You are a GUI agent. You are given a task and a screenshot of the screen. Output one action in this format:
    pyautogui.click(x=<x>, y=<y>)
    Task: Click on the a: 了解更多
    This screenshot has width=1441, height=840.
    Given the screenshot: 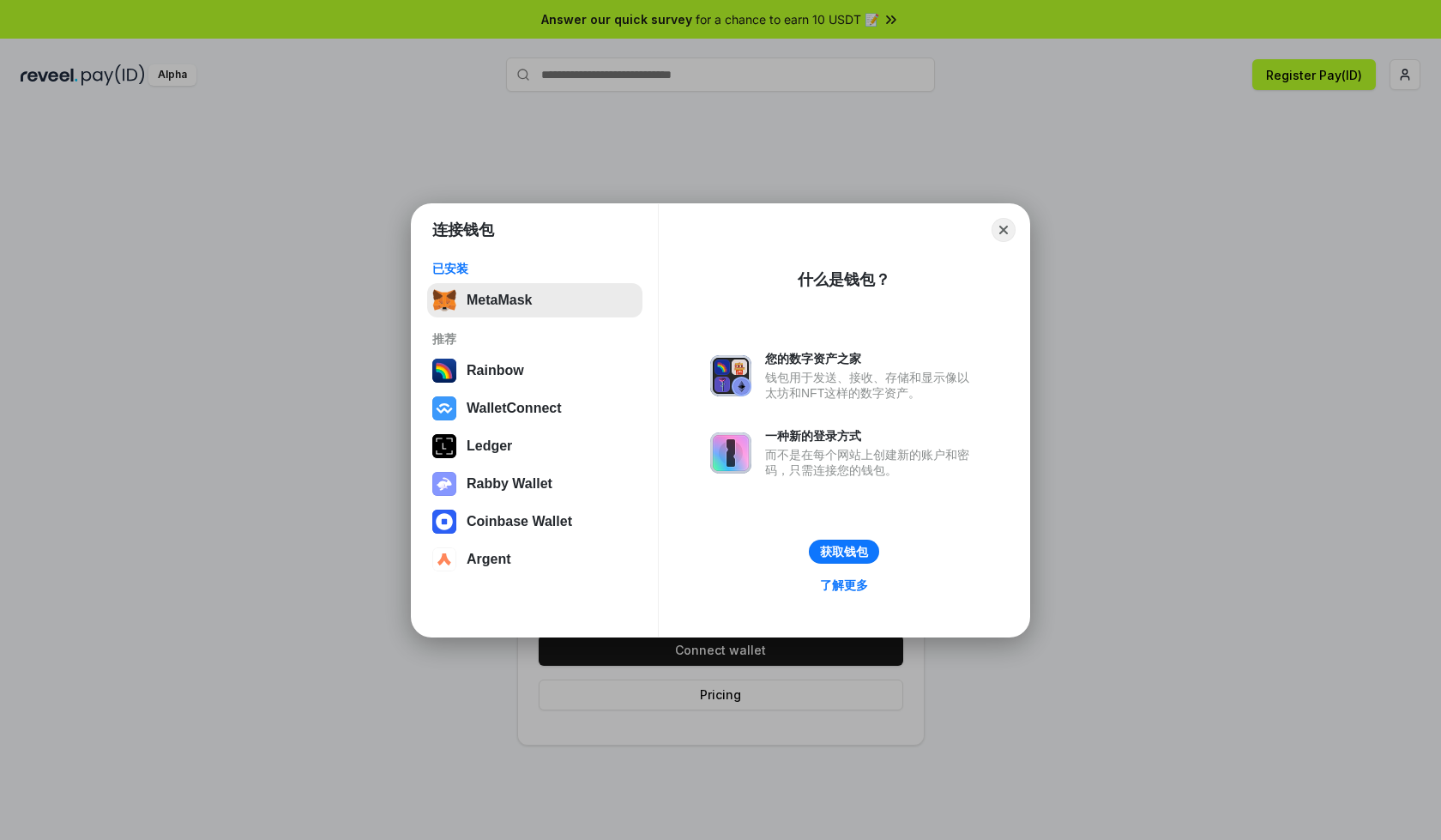 What is the action you would take?
    pyautogui.click(x=844, y=585)
    